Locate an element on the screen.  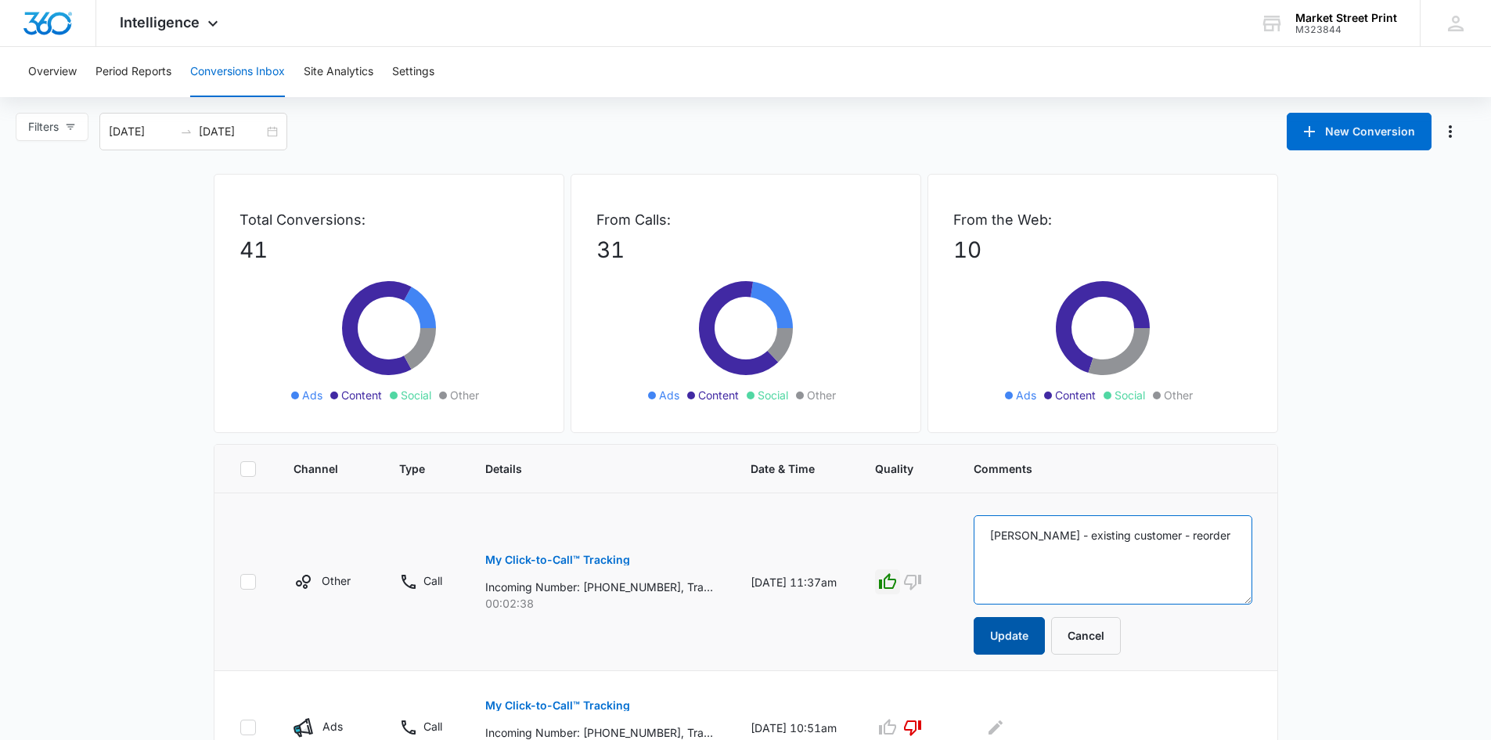
button: Edit Comments is located at coordinates (996, 727).